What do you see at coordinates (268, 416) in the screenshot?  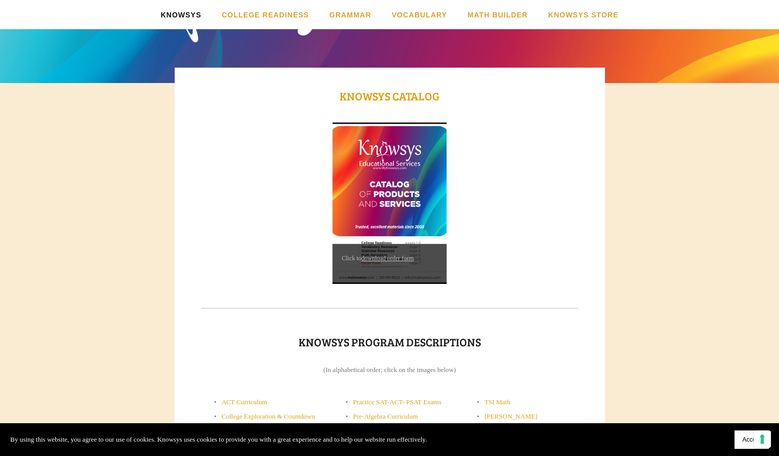 I see `a: College Exploration & Countdown` at bounding box center [268, 416].